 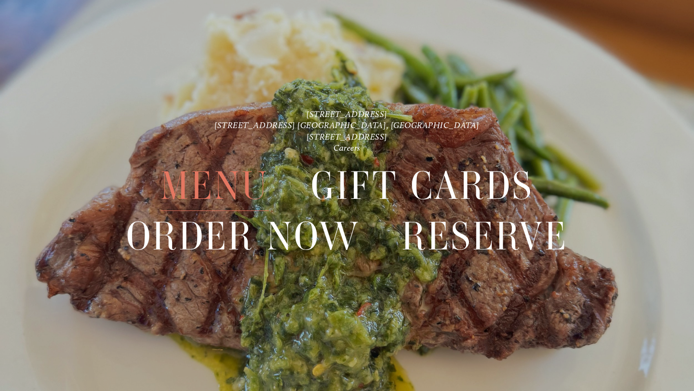 What do you see at coordinates (214, 186) in the screenshot?
I see `a: Menu` at bounding box center [214, 186].